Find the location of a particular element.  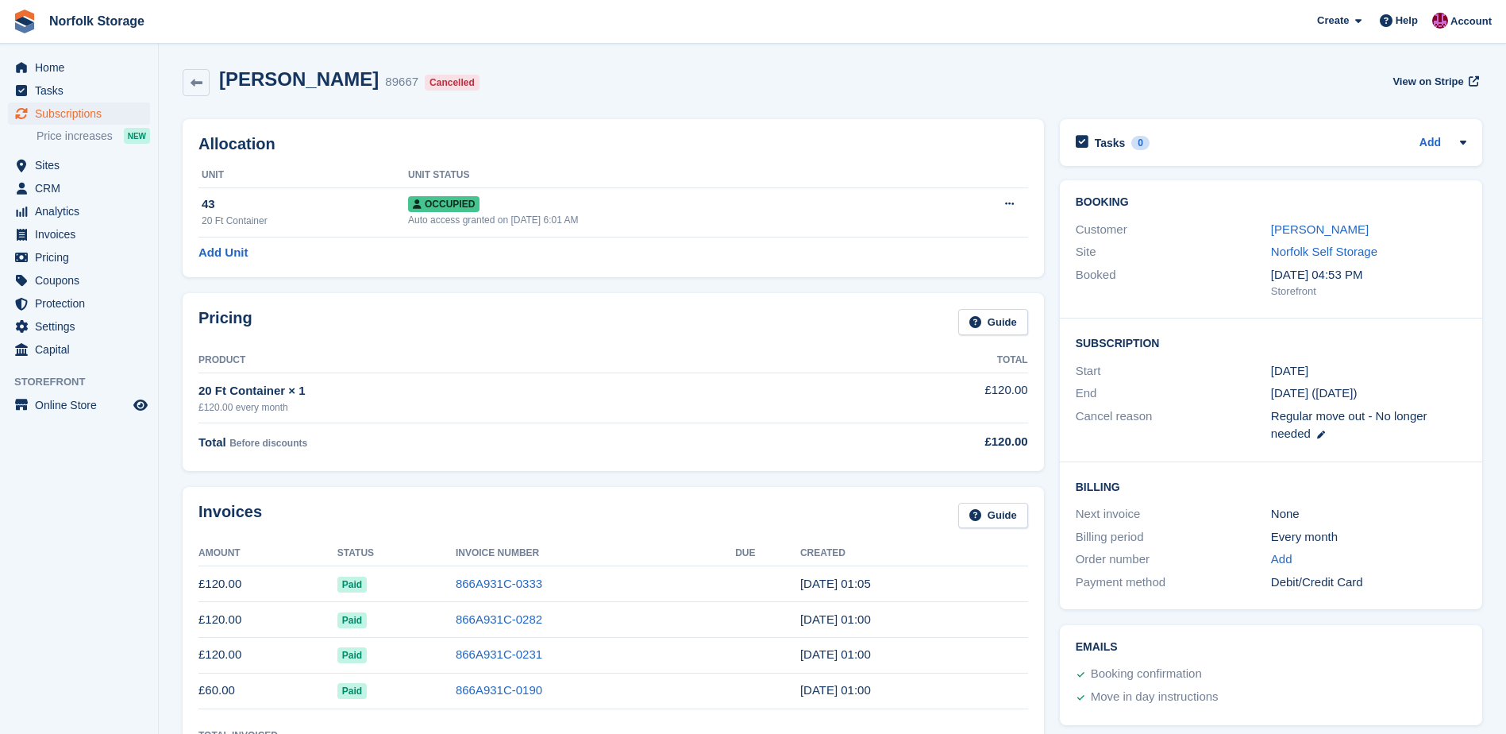

div: Order number is located at coordinates (1173, 559).